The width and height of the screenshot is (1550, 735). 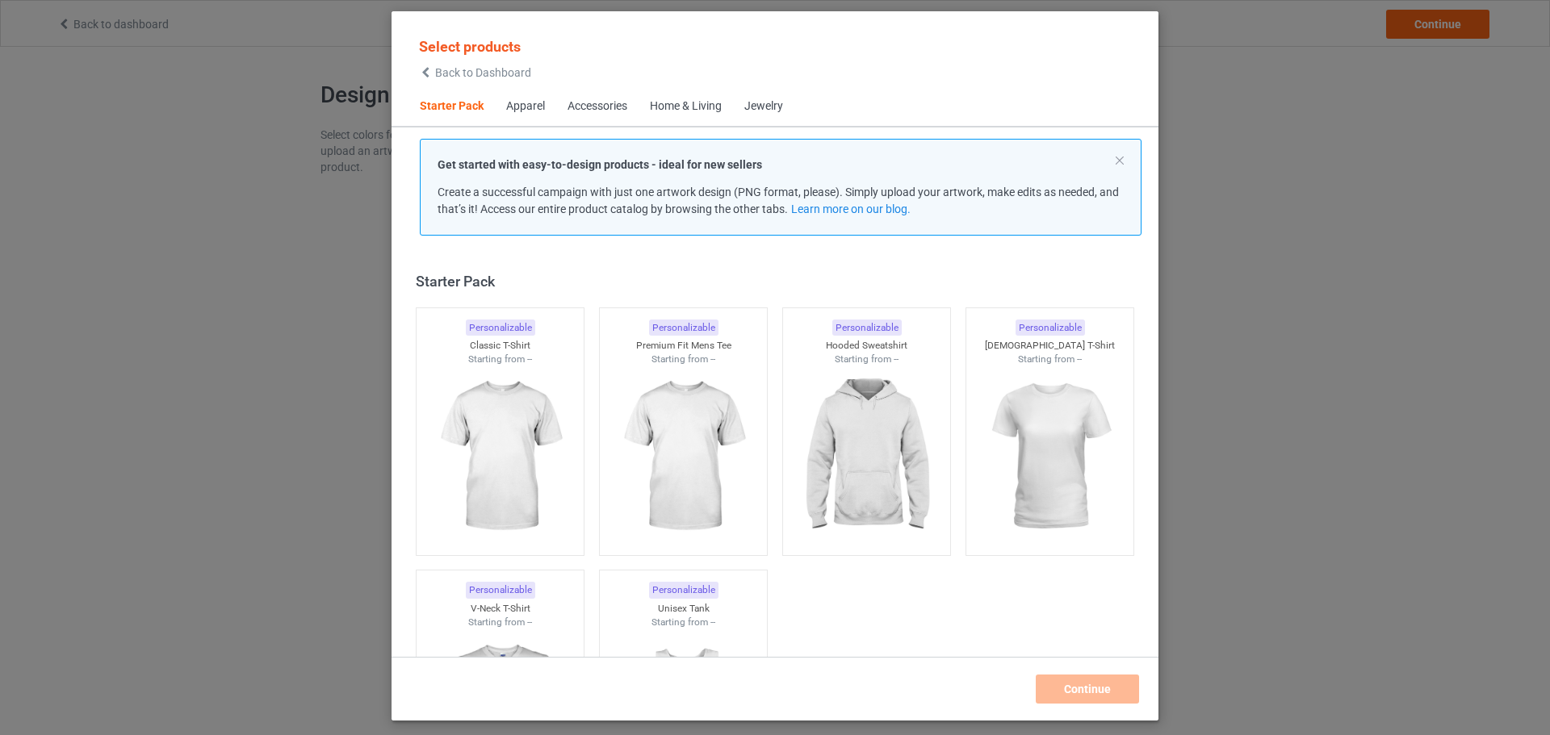 I want to click on div: Apparel, so click(x=525, y=107).